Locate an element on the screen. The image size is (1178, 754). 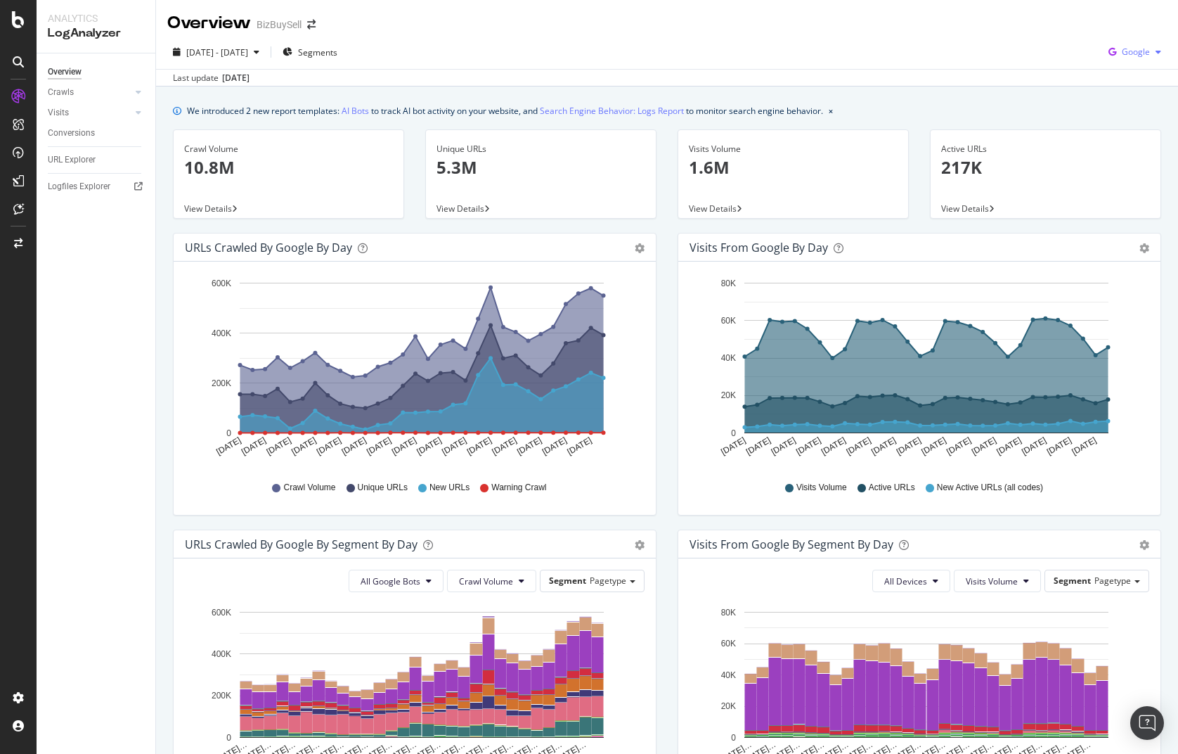
a: Conversions is located at coordinates (96, 133).